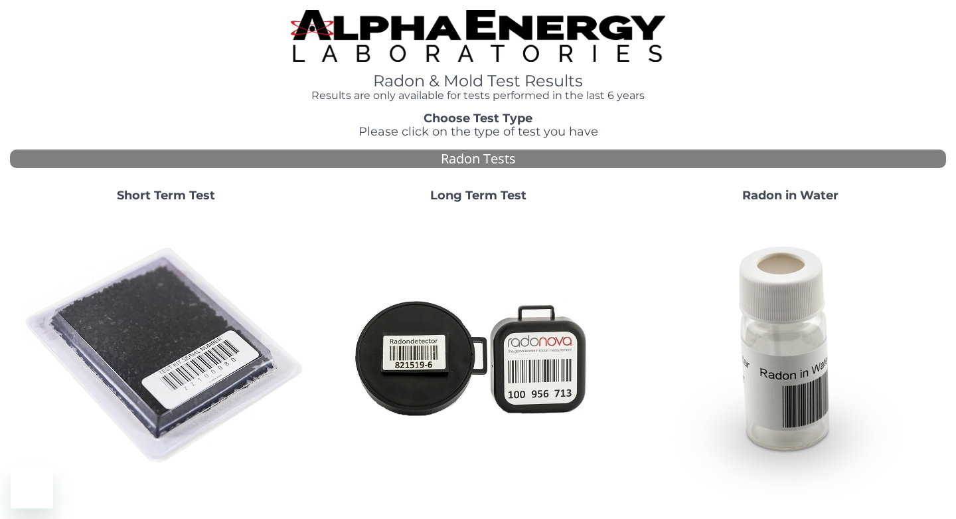 This screenshot has height=519, width=956. What do you see at coordinates (478, 118) in the screenshot?
I see `strong: Choose Test Type` at bounding box center [478, 118].